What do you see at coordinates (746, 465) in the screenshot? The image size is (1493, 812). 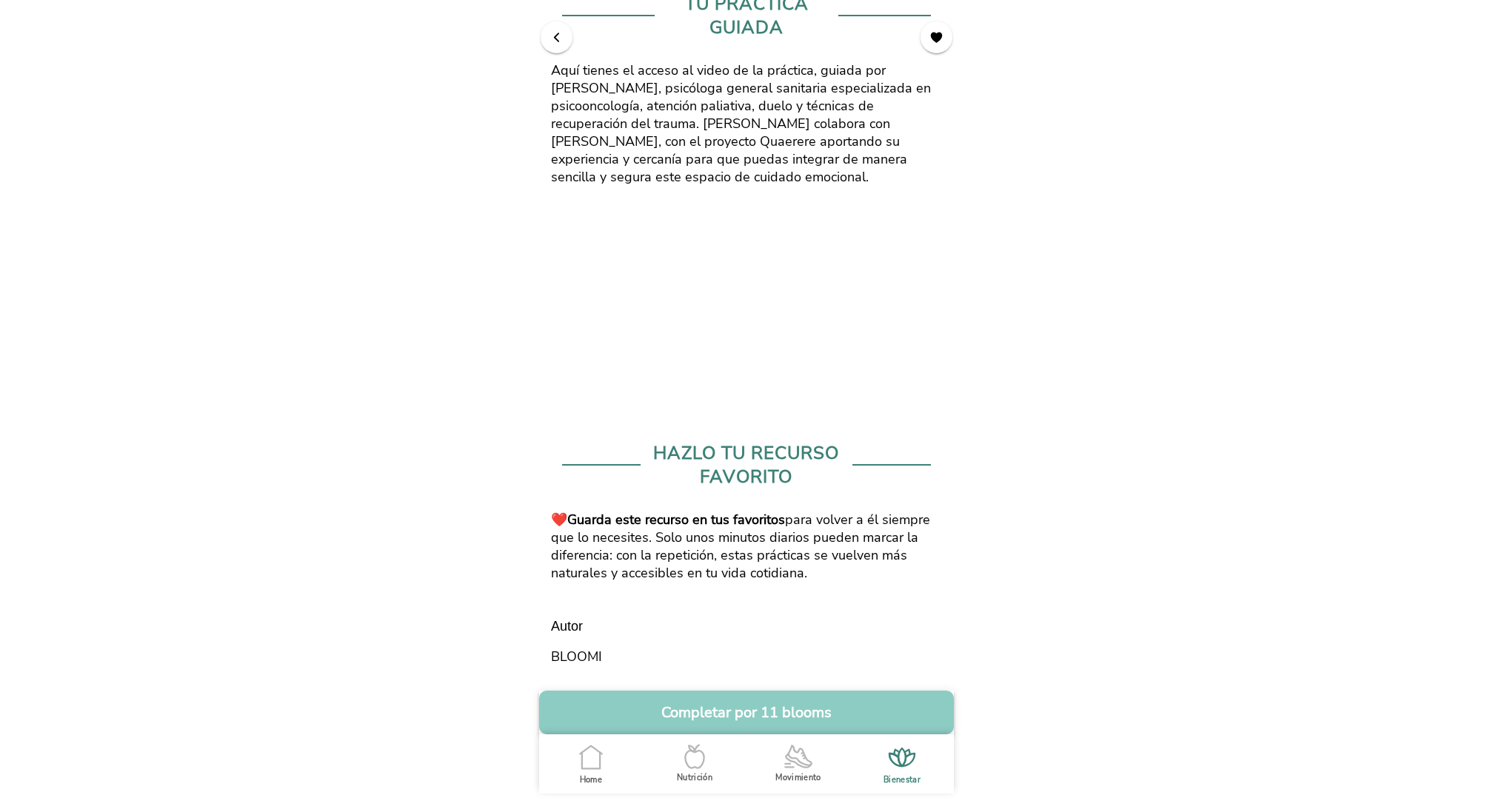 I see `div: Hazlo tu recurso favorito` at bounding box center [746, 465].